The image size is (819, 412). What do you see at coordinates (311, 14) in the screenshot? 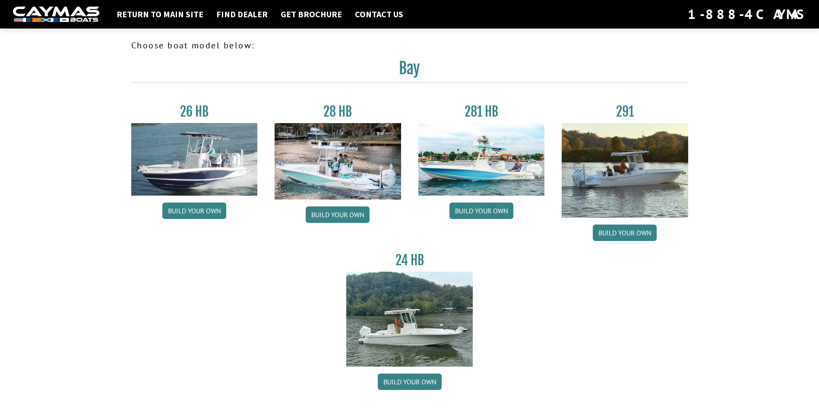
I see `a: Get Brochure` at bounding box center [311, 14].